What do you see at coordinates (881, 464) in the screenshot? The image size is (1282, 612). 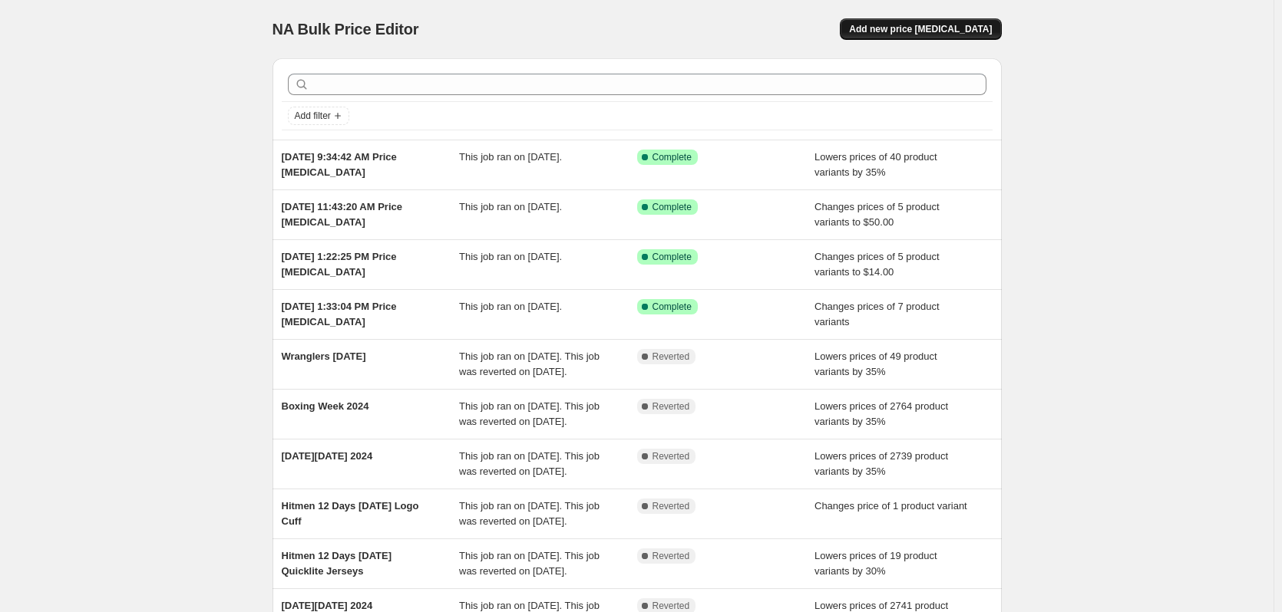 I see `span: Lowers prices of 2739 product variants by 35%` at bounding box center [881, 464].